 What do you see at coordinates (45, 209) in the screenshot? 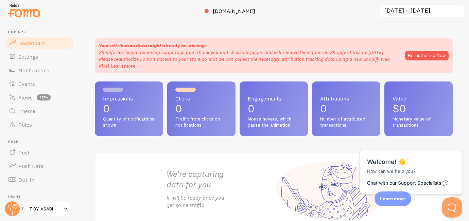
I see `span: TOY ASABI` at bounding box center [45, 209].